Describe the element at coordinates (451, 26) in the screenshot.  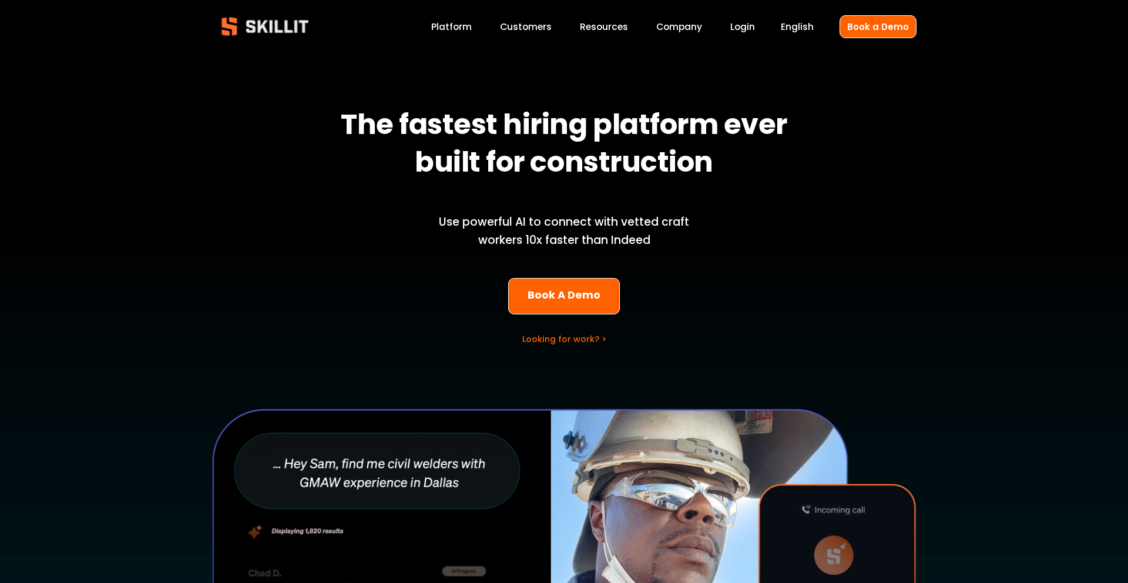
I see `a: Platform` at that location.